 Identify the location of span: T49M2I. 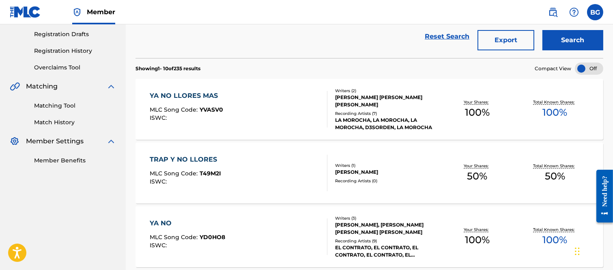
(210, 173).